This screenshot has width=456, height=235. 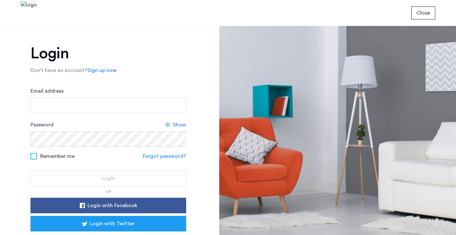 I want to click on span: Login with Twitter, so click(x=112, y=224).